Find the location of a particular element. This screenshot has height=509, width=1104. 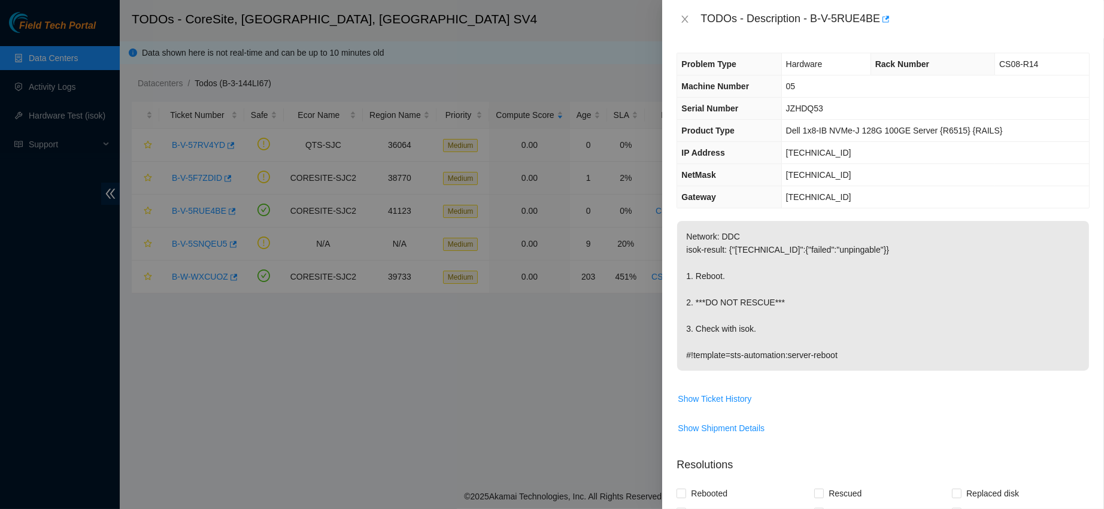

span: Gateway is located at coordinates (698, 197).